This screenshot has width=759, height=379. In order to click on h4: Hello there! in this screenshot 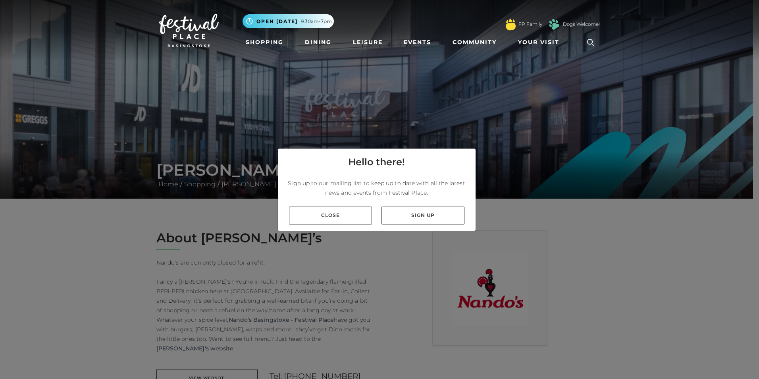, I will do `click(376, 162)`.